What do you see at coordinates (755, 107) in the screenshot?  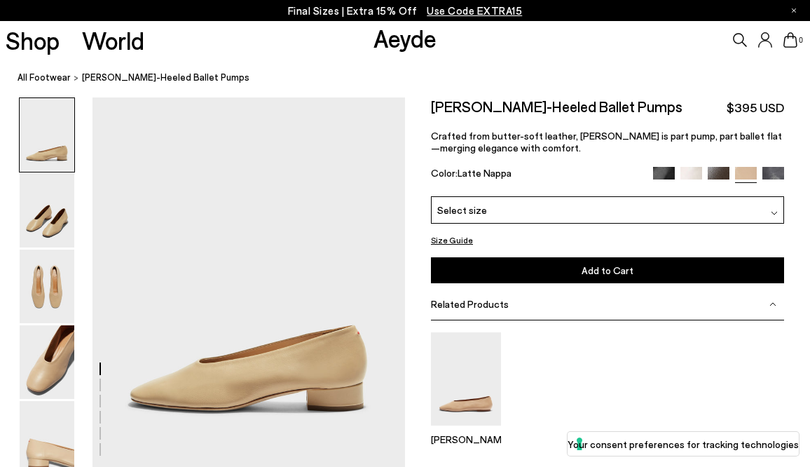 I see `span: $395 USD` at bounding box center [755, 107].